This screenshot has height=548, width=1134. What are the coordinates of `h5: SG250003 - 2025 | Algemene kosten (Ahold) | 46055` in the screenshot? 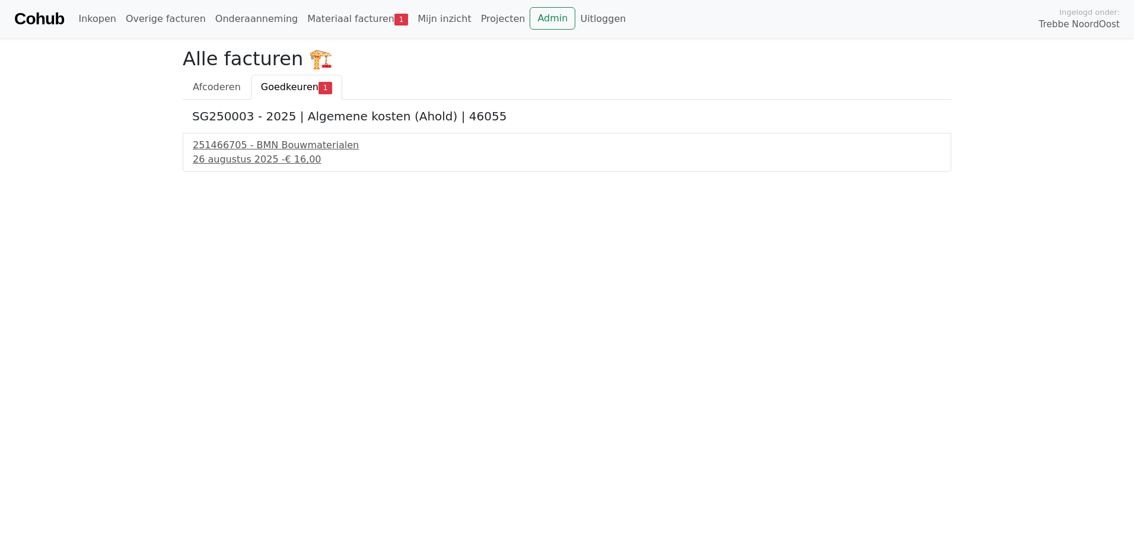 It's located at (567, 116).